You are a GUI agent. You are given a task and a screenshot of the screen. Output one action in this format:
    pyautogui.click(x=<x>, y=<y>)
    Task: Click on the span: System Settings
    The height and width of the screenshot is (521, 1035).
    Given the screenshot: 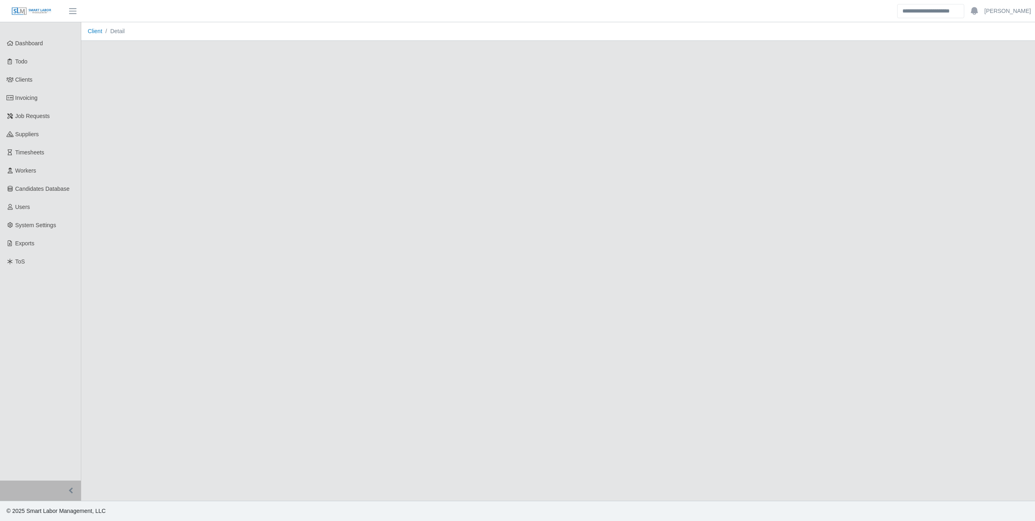 What is the action you would take?
    pyautogui.click(x=36, y=225)
    